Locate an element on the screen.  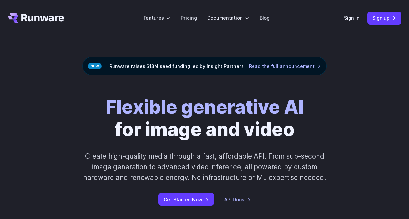
a: Sign in is located at coordinates (351, 18).